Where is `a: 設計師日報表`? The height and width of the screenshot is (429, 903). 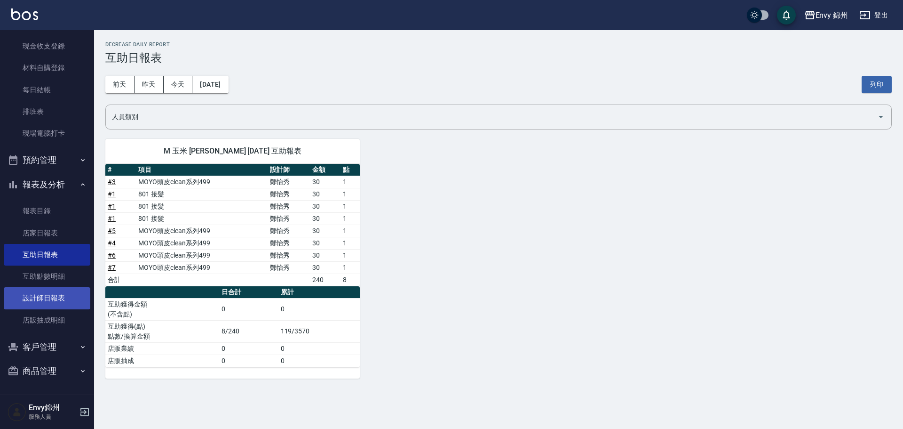
a: 設計師日報表 is located at coordinates (47, 298).